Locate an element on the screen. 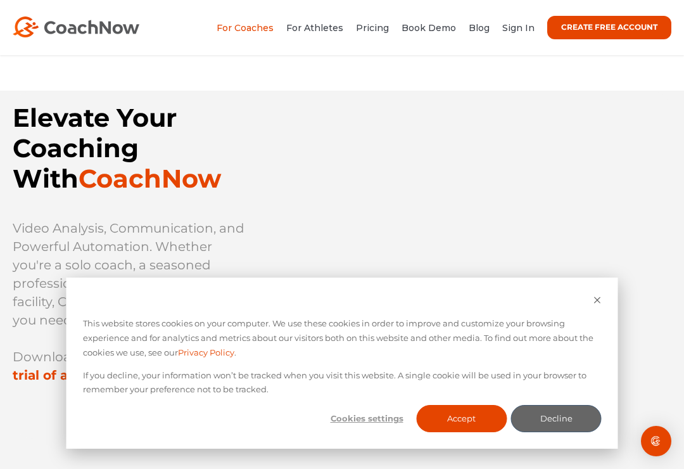  button: Cookies settings is located at coordinates (367, 418).